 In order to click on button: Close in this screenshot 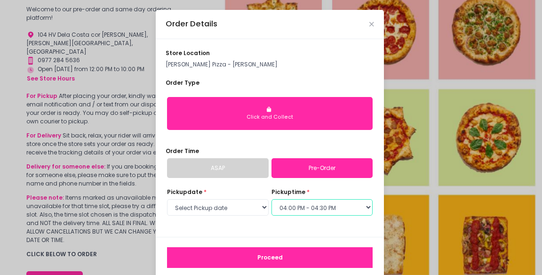, I will do `click(371, 24)`.